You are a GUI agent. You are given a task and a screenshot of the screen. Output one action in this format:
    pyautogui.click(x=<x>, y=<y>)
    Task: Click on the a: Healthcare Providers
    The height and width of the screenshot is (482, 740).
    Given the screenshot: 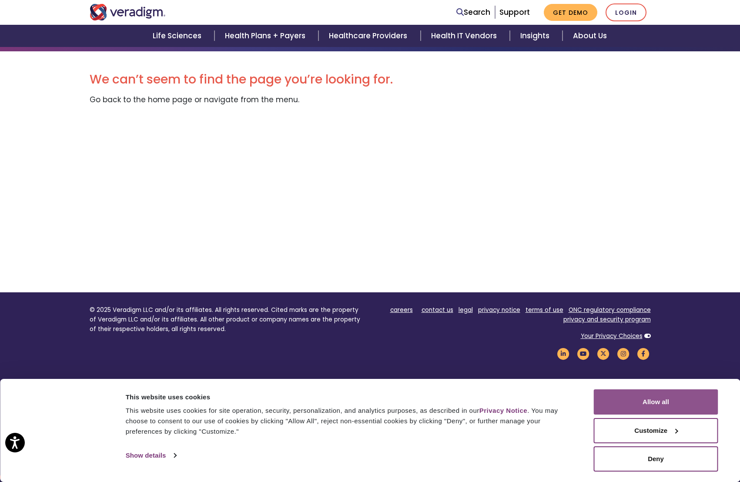 What is the action you would take?
    pyautogui.click(x=369, y=36)
    